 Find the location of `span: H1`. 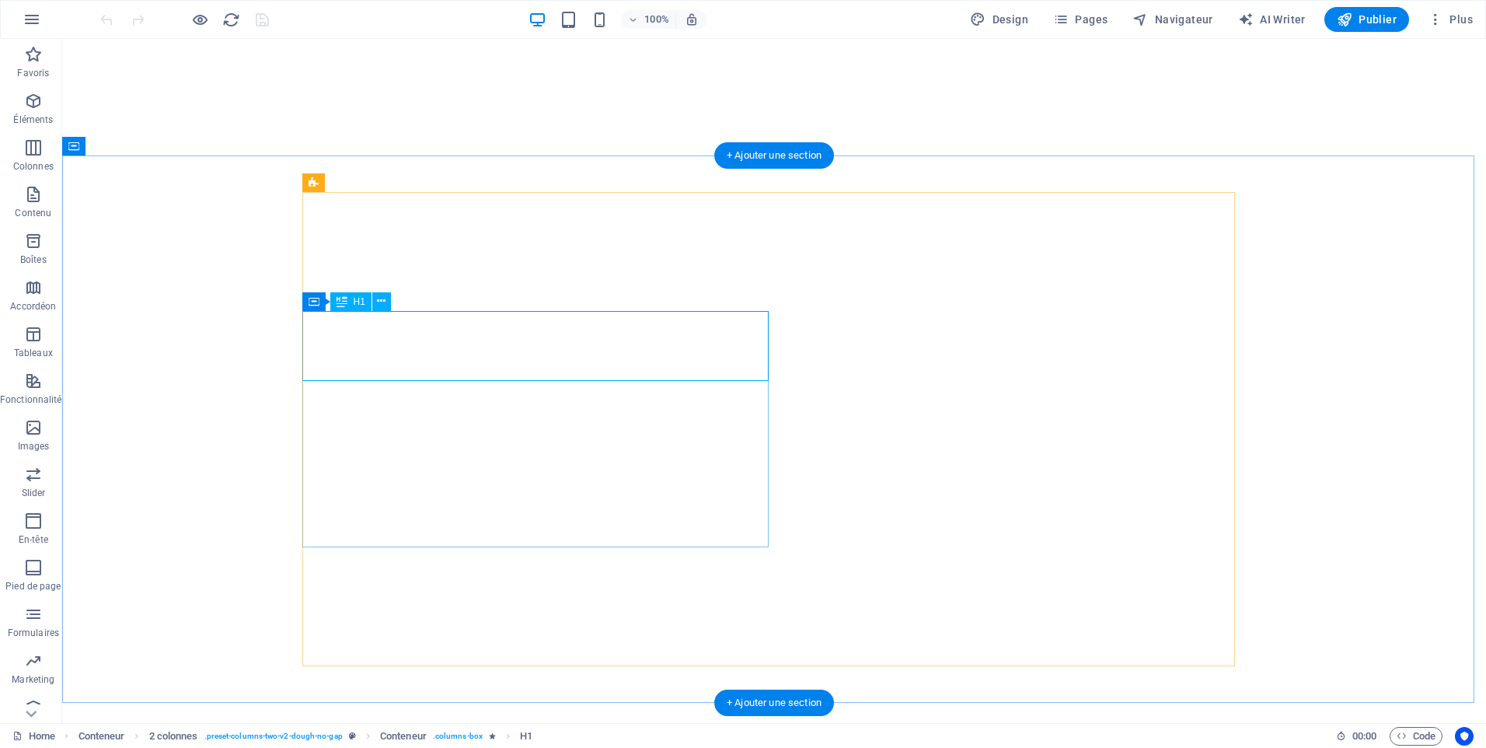

span: H1 is located at coordinates (359, 302).